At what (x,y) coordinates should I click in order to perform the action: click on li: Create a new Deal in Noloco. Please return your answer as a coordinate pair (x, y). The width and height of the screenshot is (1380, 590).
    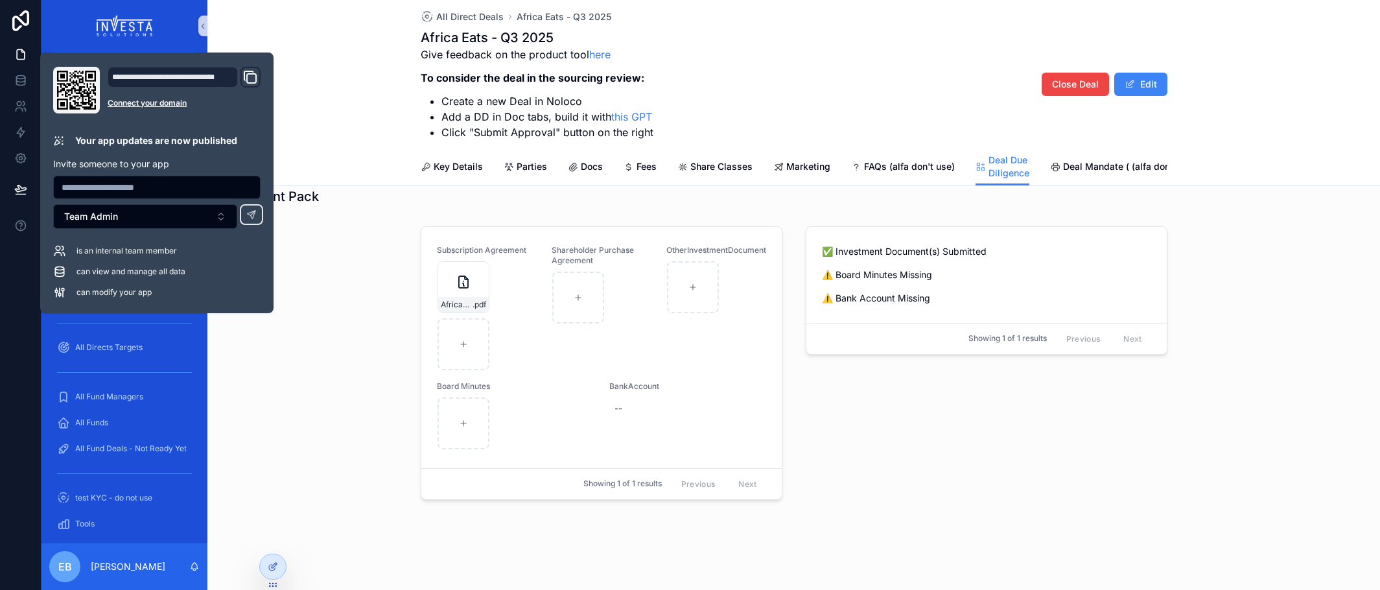
    Looking at the image, I should click on (547, 101).